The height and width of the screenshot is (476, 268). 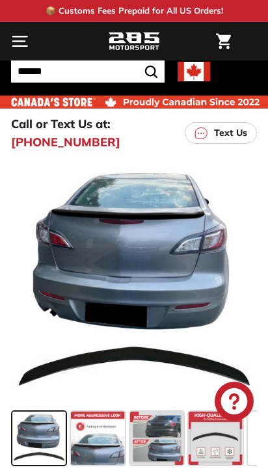 What do you see at coordinates (88, 72) in the screenshot?
I see `input: Search` at bounding box center [88, 72].